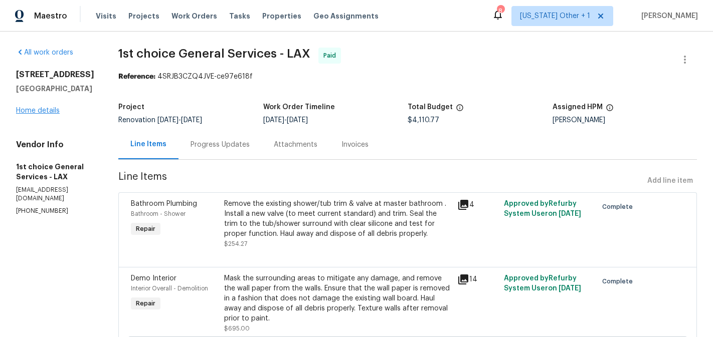 Image resolution: width=713 pixels, height=337 pixels. What do you see at coordinates (194, 16) in the screenshot?
I see `span: Work Orders` at bounding box center [194, 16].